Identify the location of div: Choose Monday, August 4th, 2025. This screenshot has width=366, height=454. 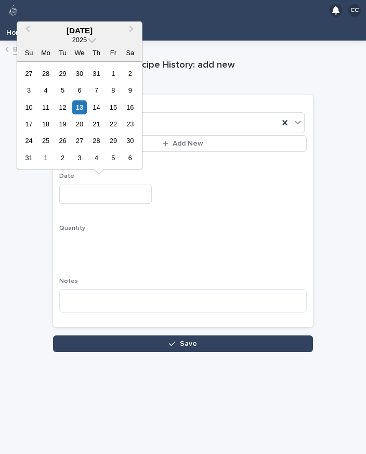
(45, 90).